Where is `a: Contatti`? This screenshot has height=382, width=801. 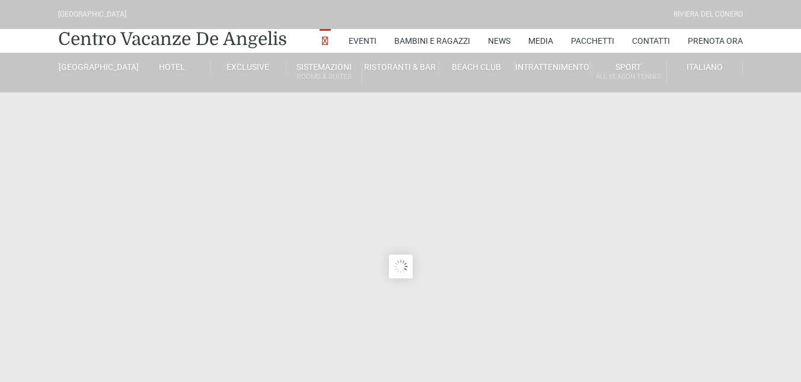
a: Contatti is located at coordinates (651, 41).